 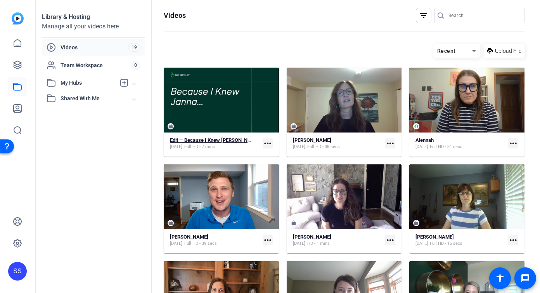 What do you see at coordinates (94, 98) in the screenshot?
I see `mat-expansion-panel-header: Shared With Me` at bounding box center [94, 98].